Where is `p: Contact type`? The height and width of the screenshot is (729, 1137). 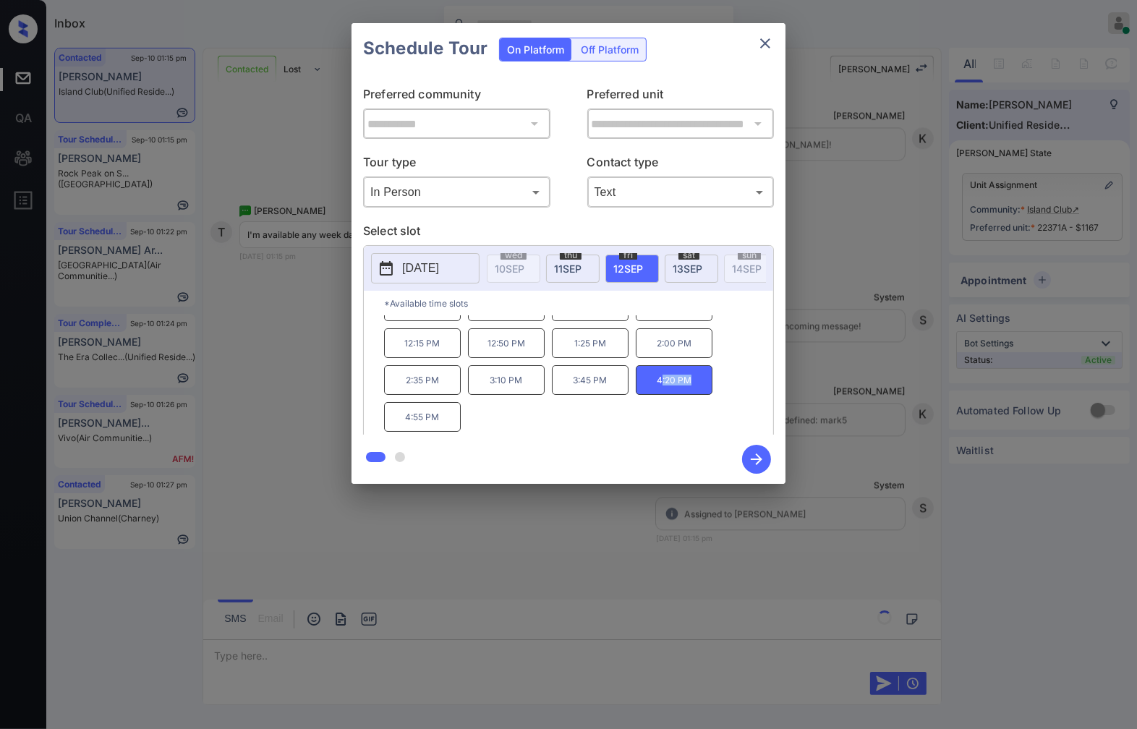 p: Contact type is located at coordinates (681, 165).